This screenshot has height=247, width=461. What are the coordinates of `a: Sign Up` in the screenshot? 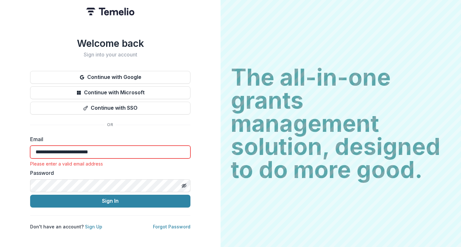 It's located at (94, 227).